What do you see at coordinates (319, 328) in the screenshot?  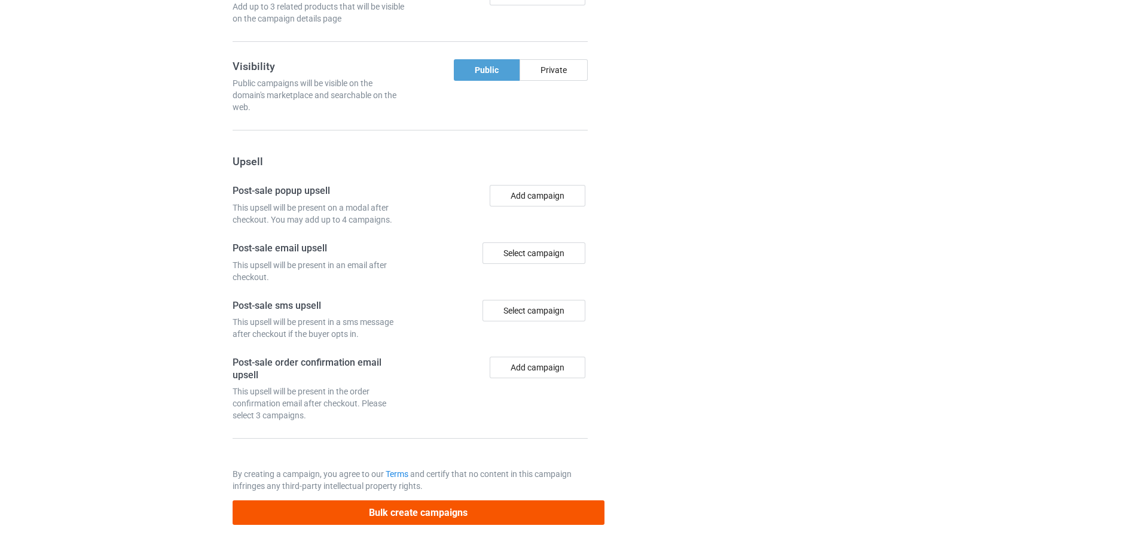 I see `div: This upsell will be present in a sms message after checkout if the buyer opts in.` at bounding box center [319, 328].